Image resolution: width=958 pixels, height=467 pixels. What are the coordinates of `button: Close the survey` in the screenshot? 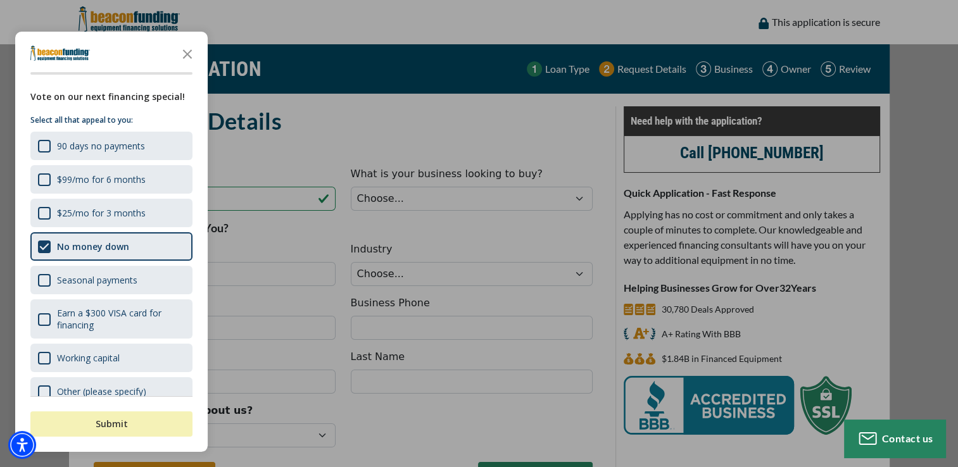 It's located at (187, 53).